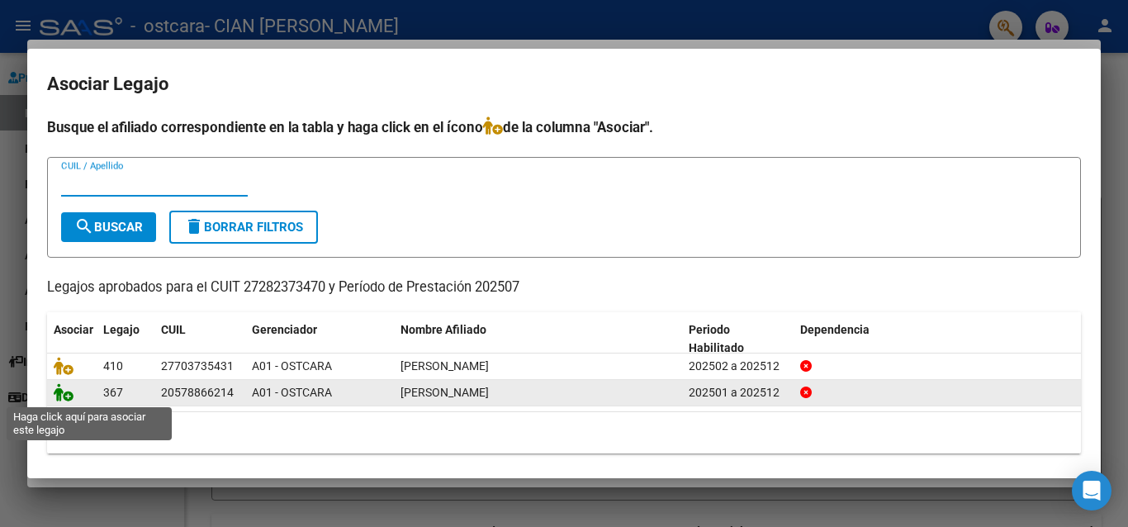  What do you see at coordinates (284, 329) in the screenshot?
I see `span: Gerenciador` at bounding box center [284, 329].